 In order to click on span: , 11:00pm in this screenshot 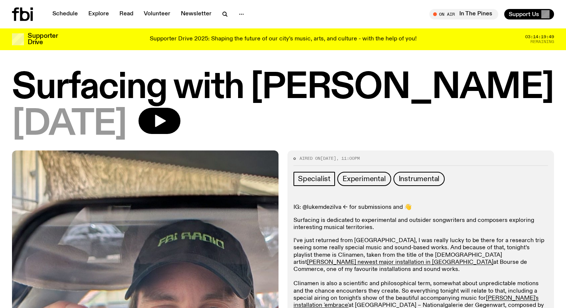, I will do `click(348, 158)`.